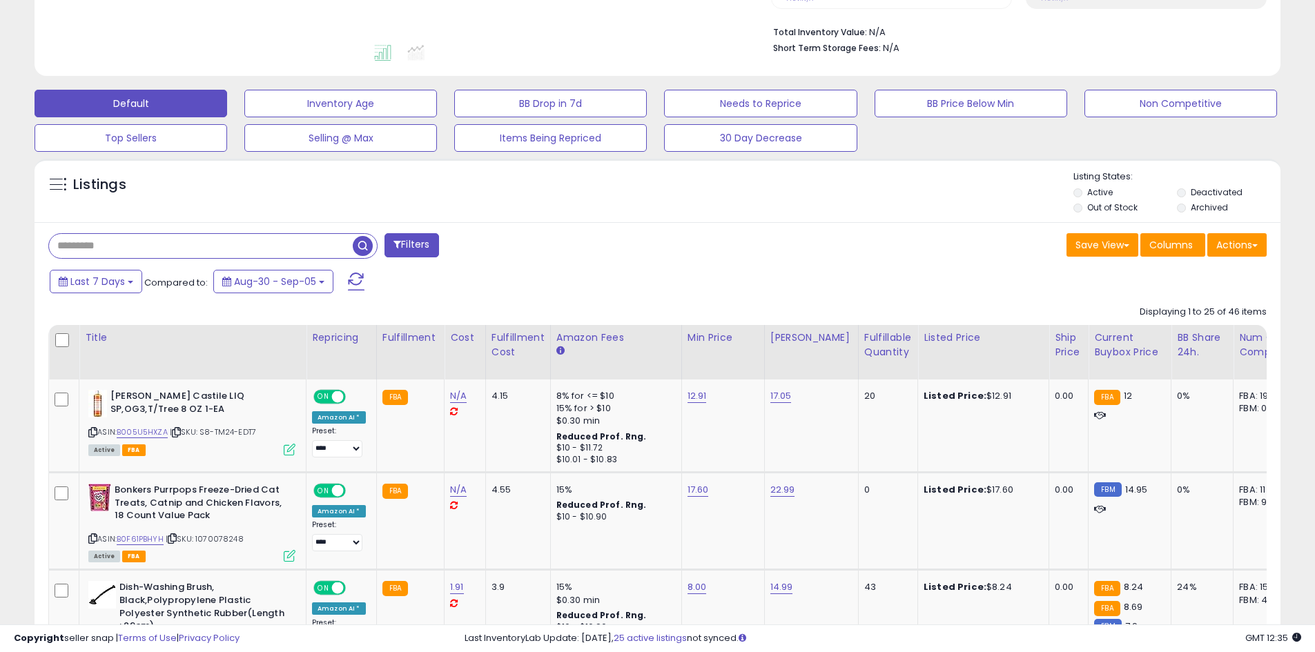 This screenshot has width=1315, height=652. What do you see at coordinates (198, 505) in the screenshot?
I see `b: Bonkers Purrpops Freeze-Dried Cat Treats, Catnip and Chicken Flavors, 18 Count Value Pack` at bounding box center [198, 505].